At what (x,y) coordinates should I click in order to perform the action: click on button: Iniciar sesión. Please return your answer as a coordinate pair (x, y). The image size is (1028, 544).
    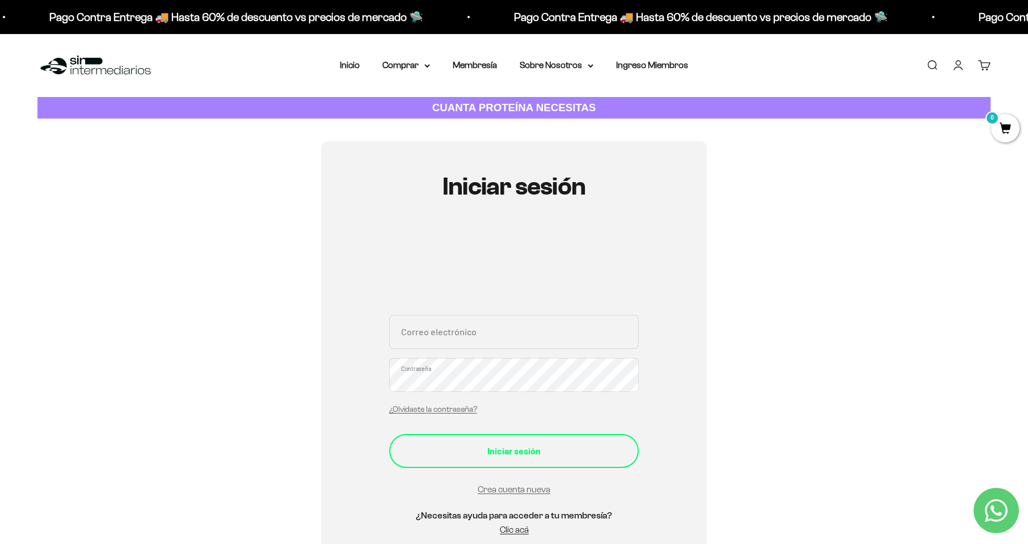
    Looking at the image, I should click on (514, 451).